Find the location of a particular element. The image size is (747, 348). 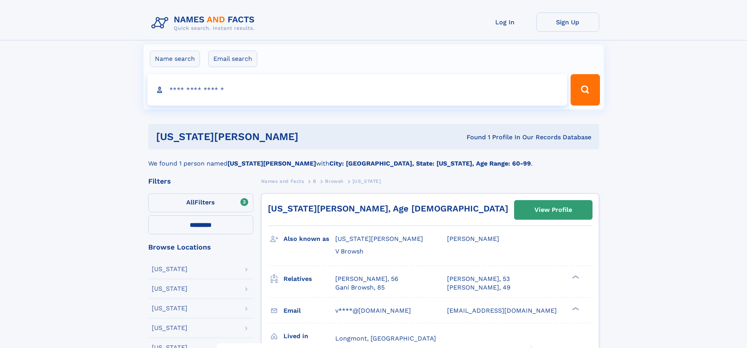

label: Name search is located at coordinates (175, 59).